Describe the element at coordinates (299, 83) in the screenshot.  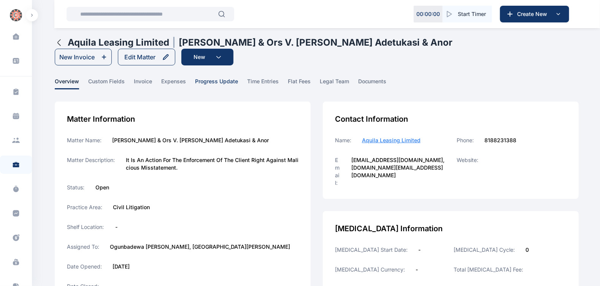
I see `span: flat fees` at that location.